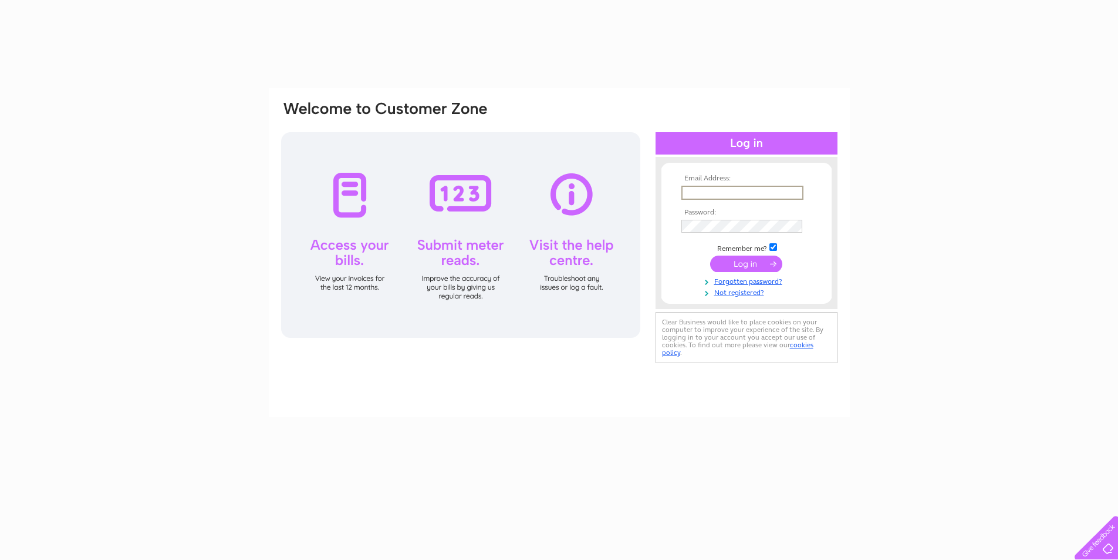 The height and width of the screenshot is (560, 1118). What do you see at coordinates (747, 337) in the screenshot?
I see `div: Clear Business would like to place cookies on your computer to improve your experience of the sit...` at bounding box center [747, 337].